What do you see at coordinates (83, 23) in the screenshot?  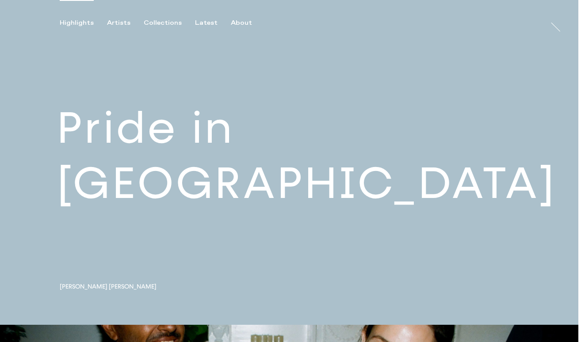 I see `button: Highlights` at bounding box center [83, 23].